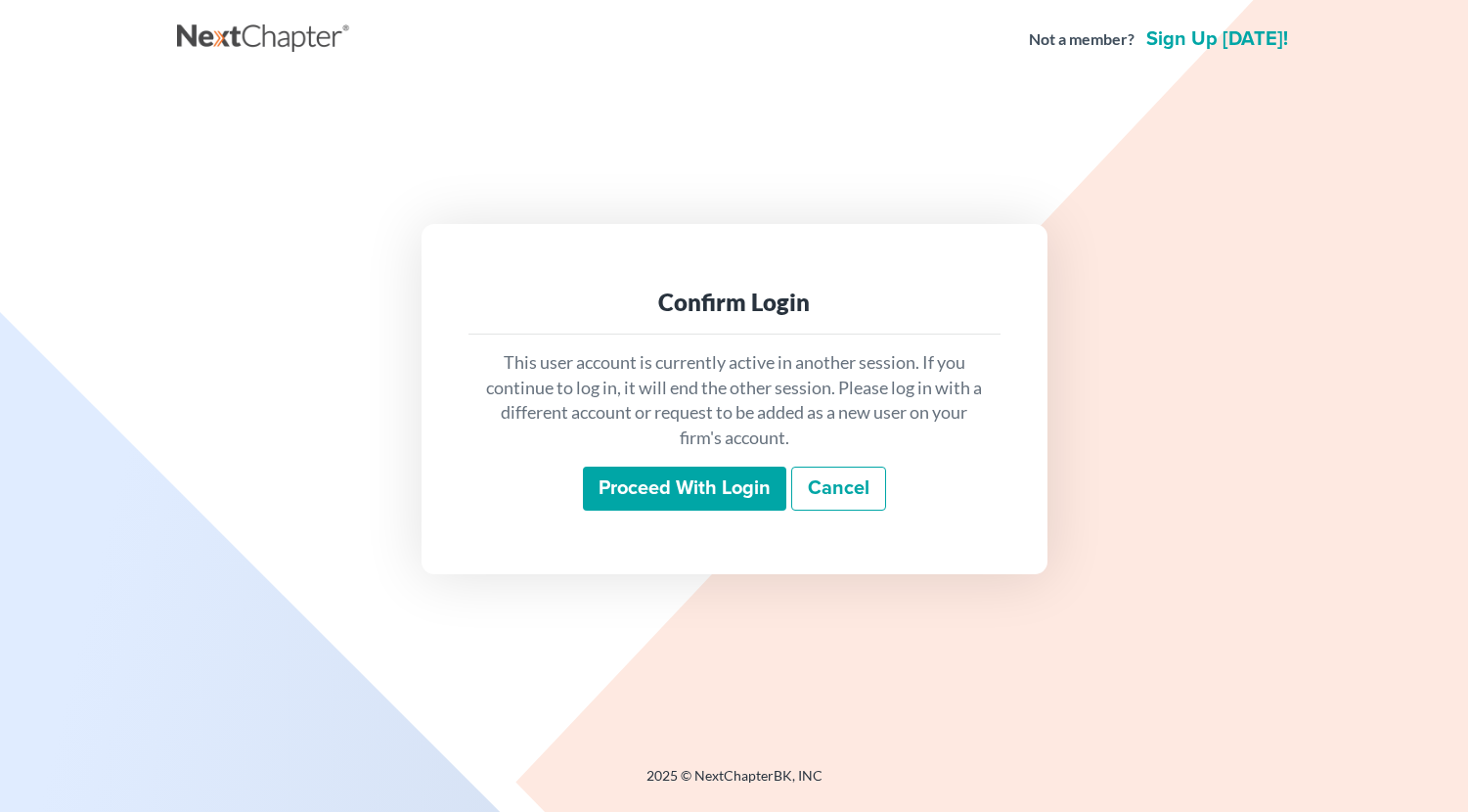  Describe the element at coordinates (735, 302) in the screenshot. I see `div: Confirm Login` at that location.